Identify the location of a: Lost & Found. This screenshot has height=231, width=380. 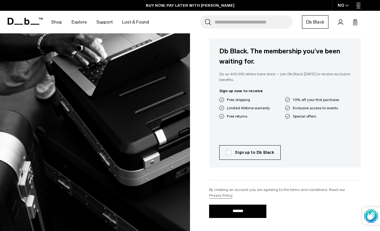
(136, 22).